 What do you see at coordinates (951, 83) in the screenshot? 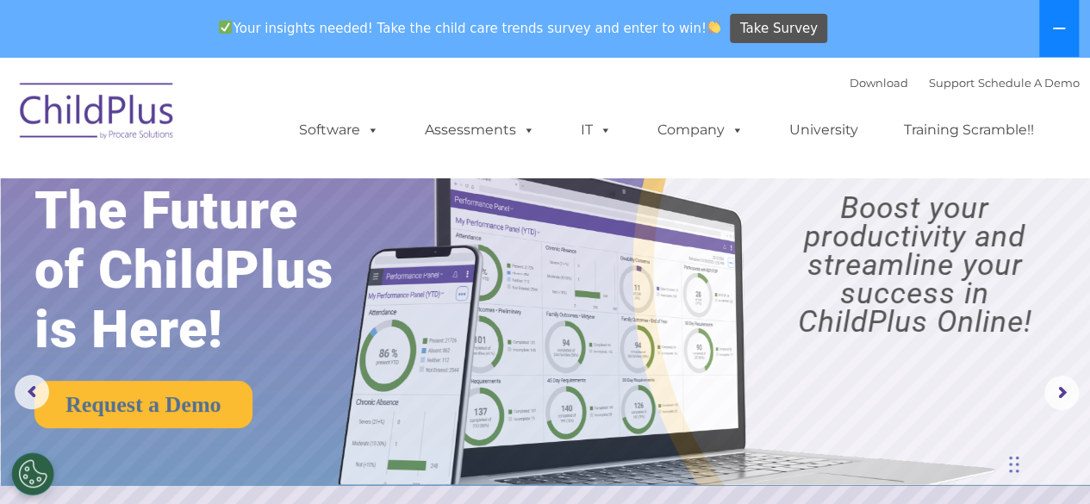
I see `a: Support` at bounding box center [951, 83].